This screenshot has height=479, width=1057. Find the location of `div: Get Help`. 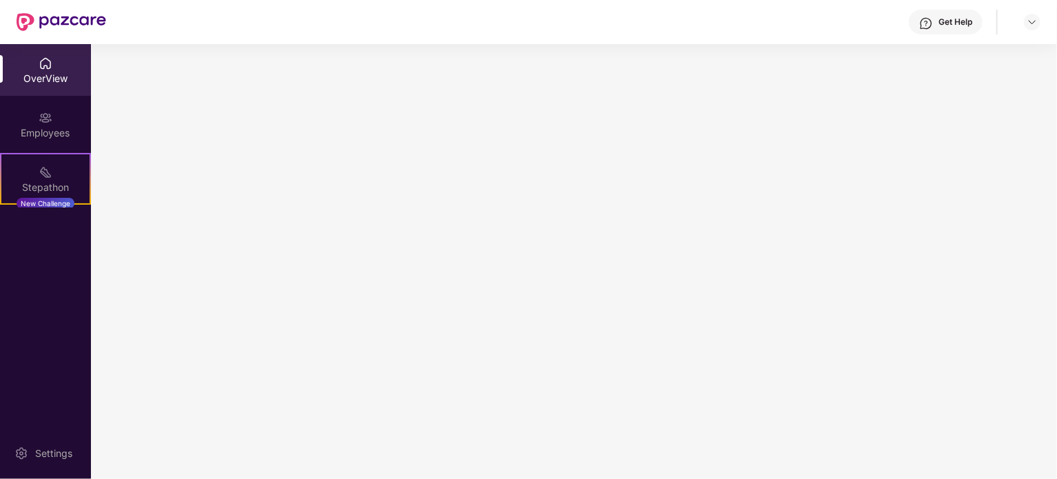

div: Get Help is located at coordinates (955, 22).